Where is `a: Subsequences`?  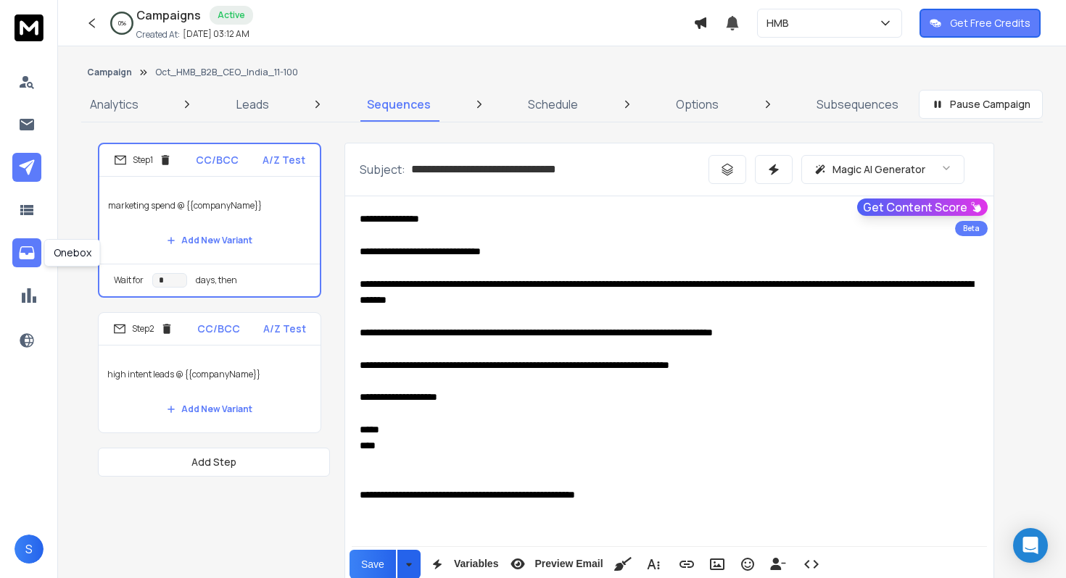
a: Subsequences is located at coordinates (857, 104).